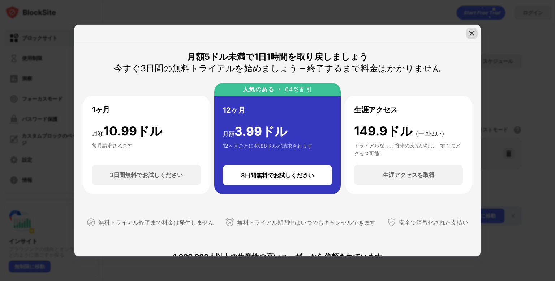 The image size is (555, 281). Describe the element at coordinates (407, 149) in the screenshot. I see `font: トライアルなし、将来の支払いなし、すぐにアクセス可能` at that location.